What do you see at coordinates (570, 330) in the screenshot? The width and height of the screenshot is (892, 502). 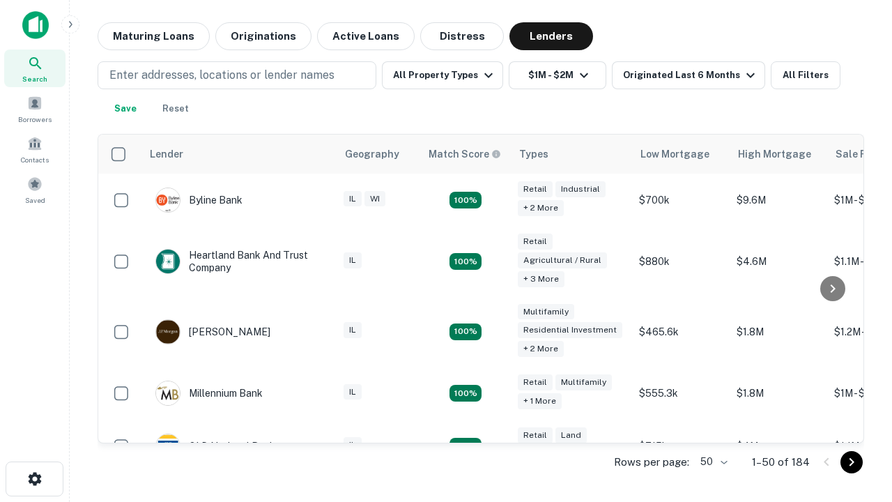 I see `div: Residential Investment` at bounding box center [570, 330].